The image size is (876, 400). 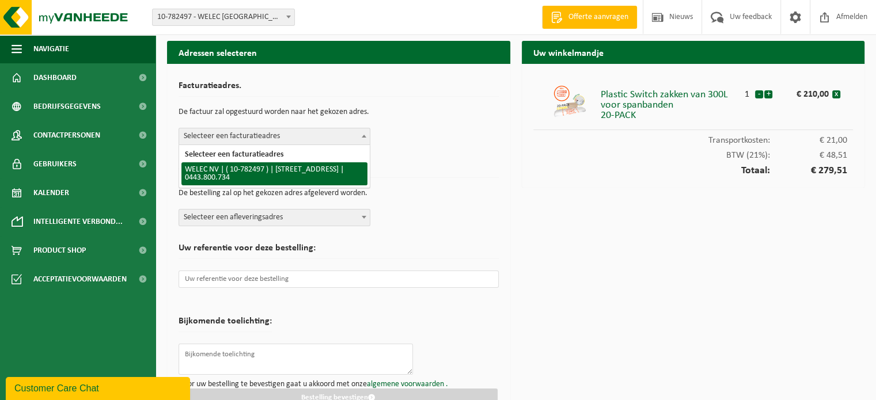 What do you see at coordinates (78, 222) in the screenshot?
I see `span: Intelligente verbond...` at bounding box center [78, 222].